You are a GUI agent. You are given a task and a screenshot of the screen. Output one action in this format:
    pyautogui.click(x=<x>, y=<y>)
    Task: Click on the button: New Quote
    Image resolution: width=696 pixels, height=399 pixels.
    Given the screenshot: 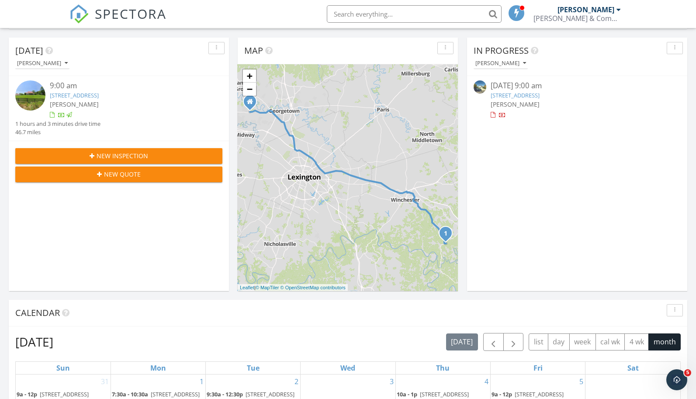 What is the action you would take?
    pyautogui.click(x=119, y=174)
    